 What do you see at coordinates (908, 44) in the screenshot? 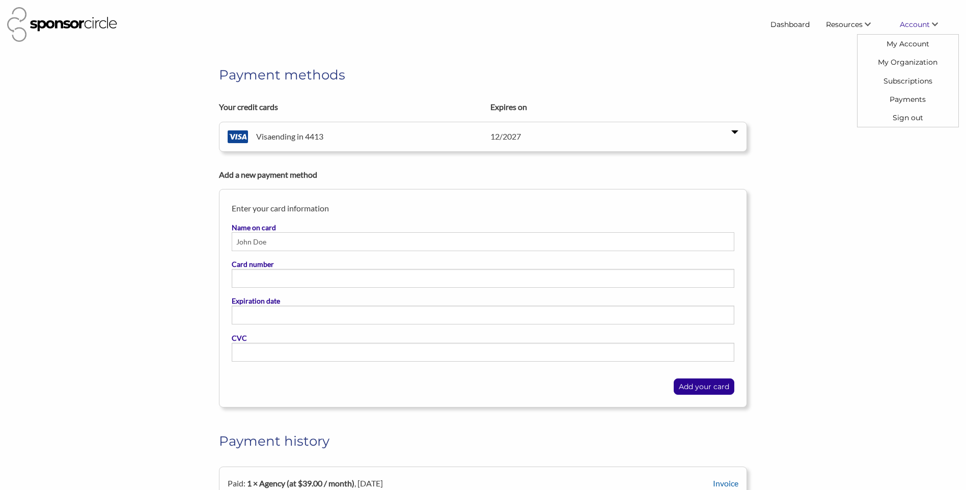
I see `a: My Account` at bounding box center [908, 44].